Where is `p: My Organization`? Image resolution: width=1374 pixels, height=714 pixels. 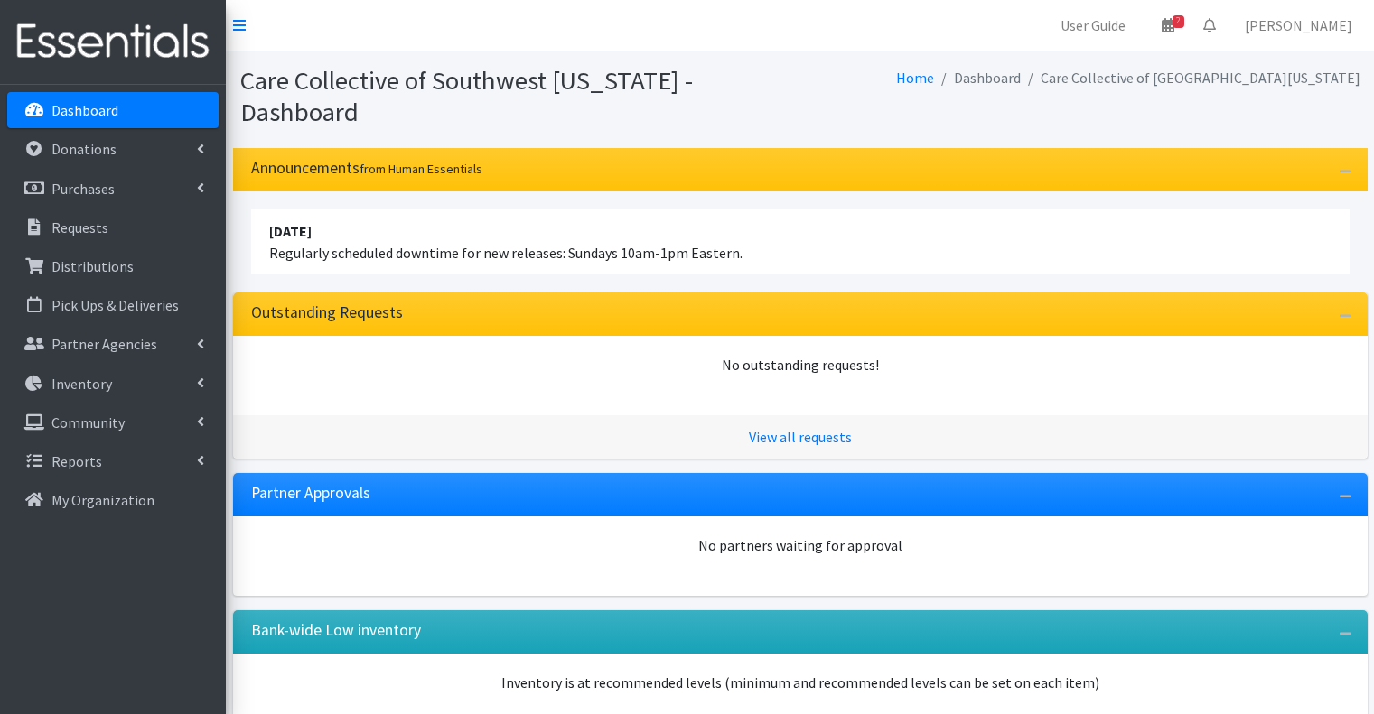 p: My Organization is located at coordinates (103, 500).